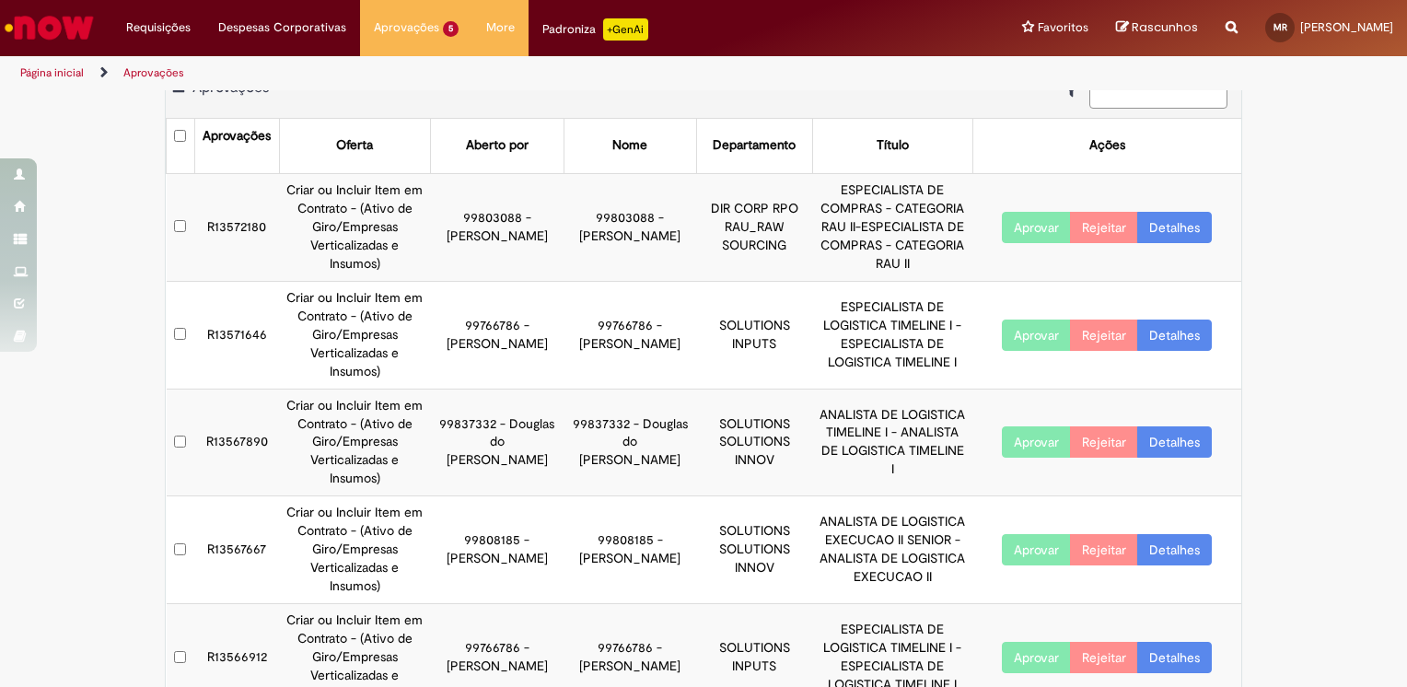 This screenshot has height=687, width=1407. What do you see at coordinates (893, 334) in the screenshot?
I see `td: ESPECIALISTA DE LOGISTICA TIMELINE I - ESPECIALISTA DE LOGISTICA TIMELINE I` at bounding box center [893, 334].